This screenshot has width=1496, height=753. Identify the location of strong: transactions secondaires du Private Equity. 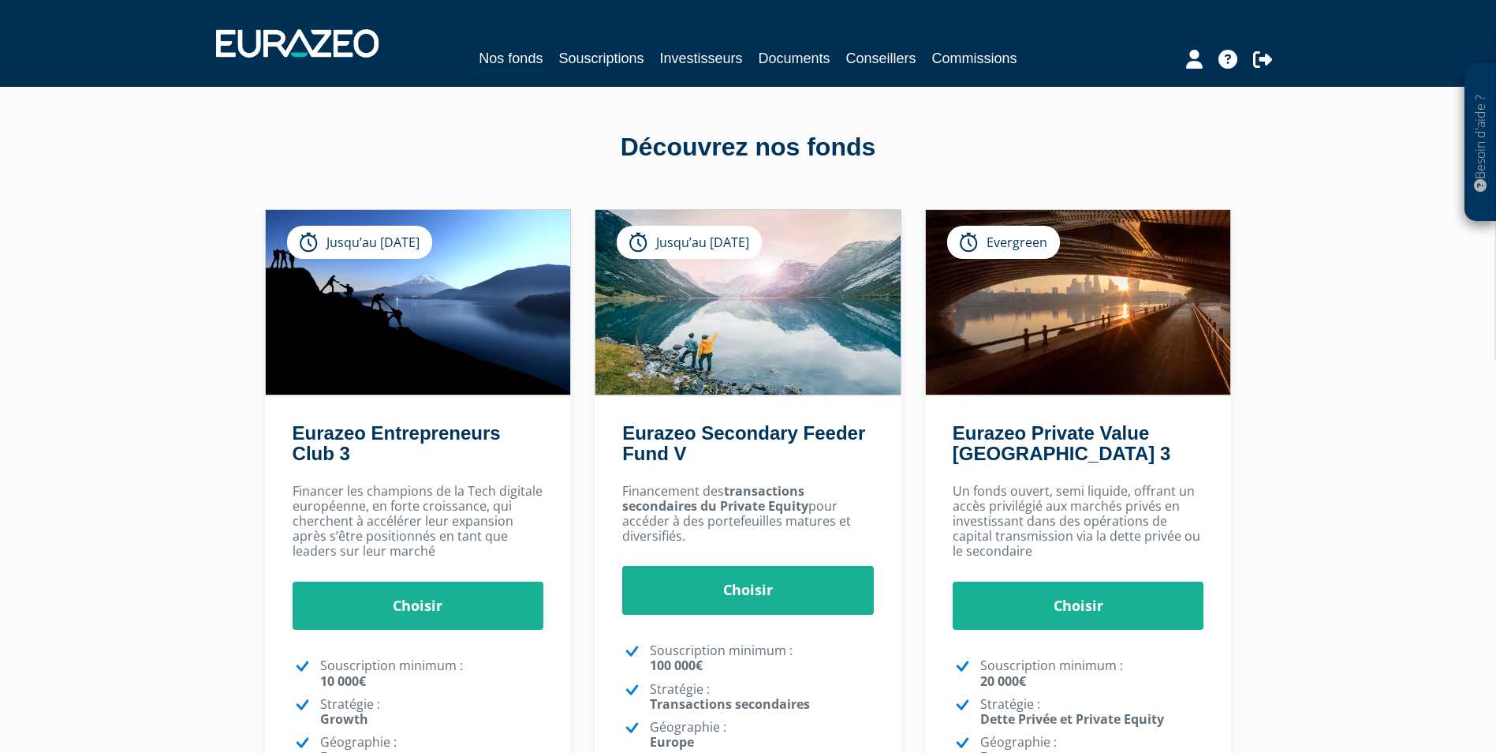
(715, 498).